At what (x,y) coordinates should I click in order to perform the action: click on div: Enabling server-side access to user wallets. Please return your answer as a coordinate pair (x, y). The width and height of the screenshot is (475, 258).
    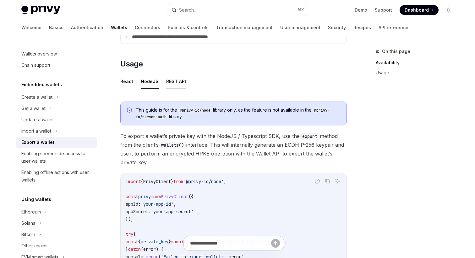
    Looking at the image, I should click on (57, 158).